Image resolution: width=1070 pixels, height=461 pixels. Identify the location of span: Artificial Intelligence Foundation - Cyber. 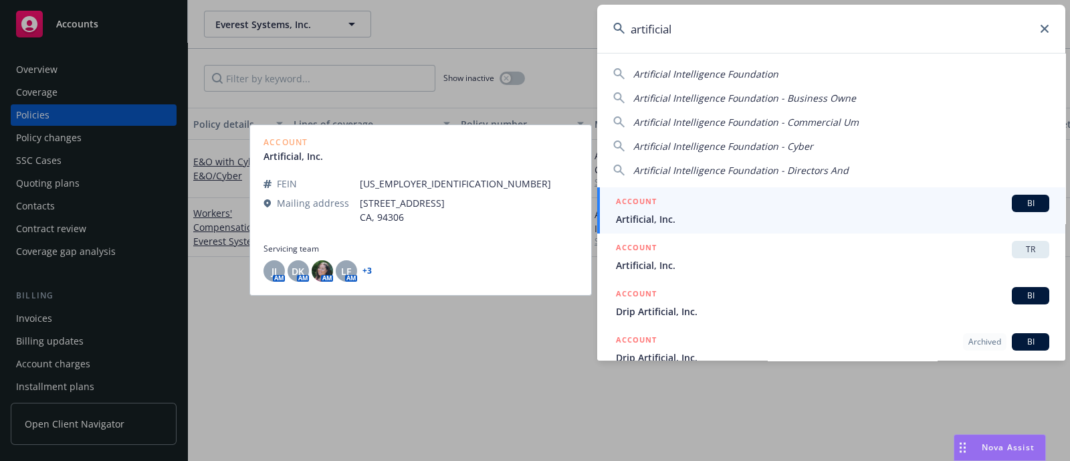
(723, 146).